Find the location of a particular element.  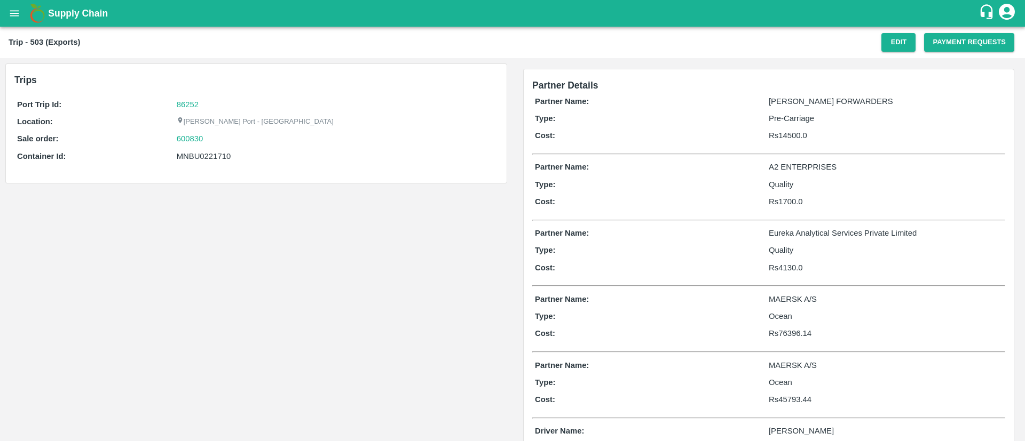

b: Location: is located at coordinates (35, 122).